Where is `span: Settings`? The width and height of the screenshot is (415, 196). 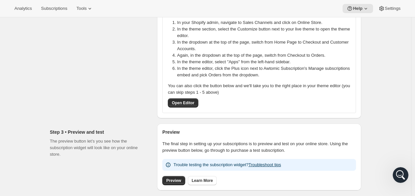
span: Settings is located at coordinates (393, 9).